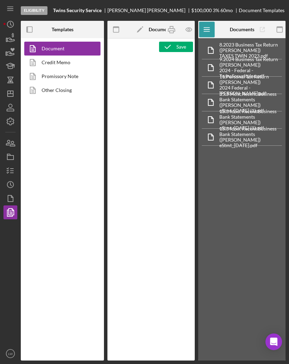 The width and height of the screenshot is (289, 364). What do you see at coordinates (61, 76) in the screenshot?
I see `a: Promissory Note` at bounding box center [61, 76].